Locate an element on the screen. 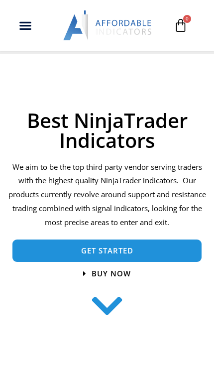 Image resolution: width=214 pixels, height=368 pixels. span: 0 is located at coordinates (187, 19).